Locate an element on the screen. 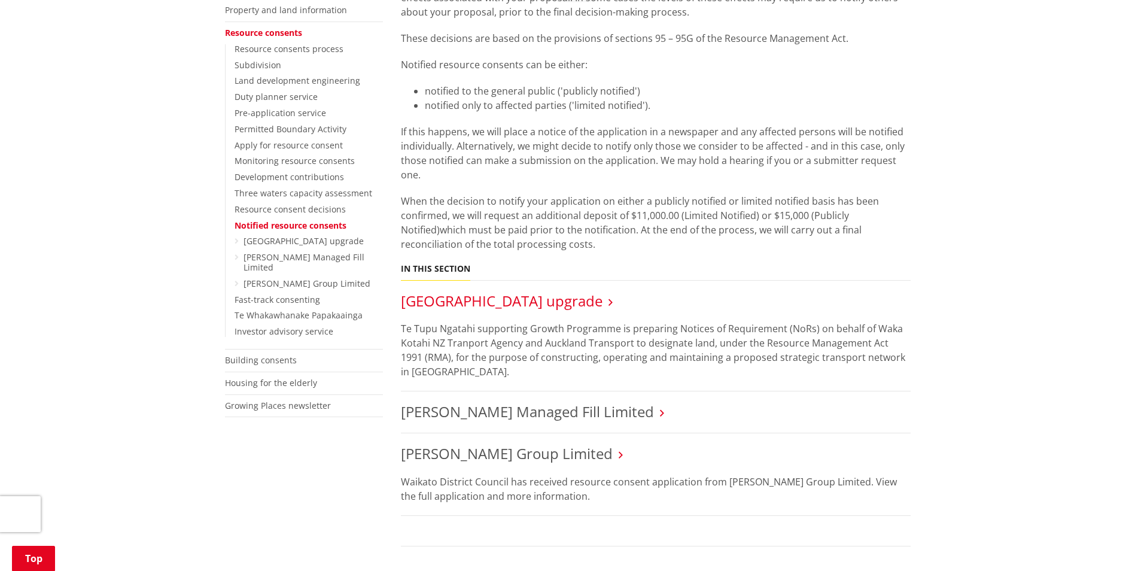 The image size is (1135, 571). a: Land development engineering is located at coordinates (297, 80).